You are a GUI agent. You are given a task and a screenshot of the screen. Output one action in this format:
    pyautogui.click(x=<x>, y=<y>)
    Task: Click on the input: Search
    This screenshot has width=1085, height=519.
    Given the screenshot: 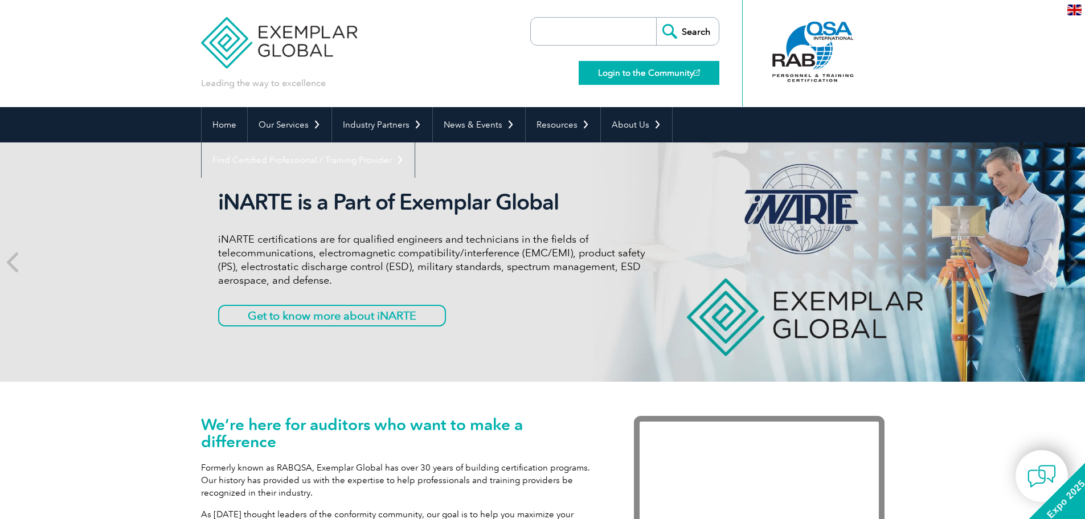 What is the action you would take?
    pyautogui.click(x=688, y=31)
    